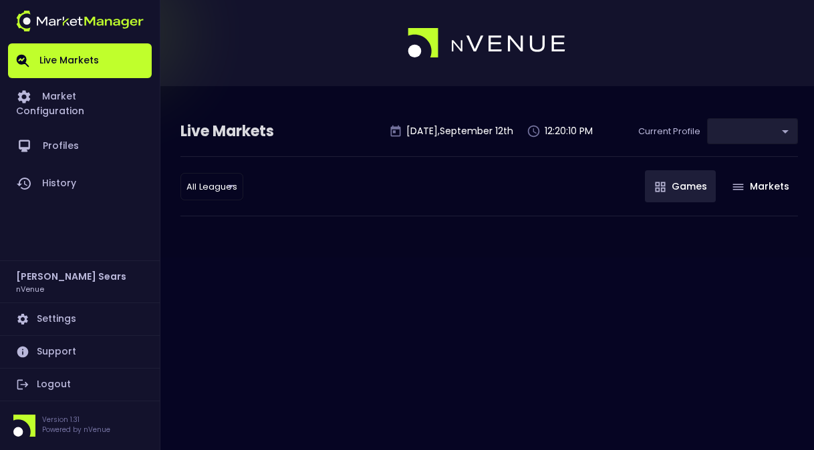 Image resolution: width=814 pixels, height=450 pixels. I want to click on a: History, so click(79, 184).